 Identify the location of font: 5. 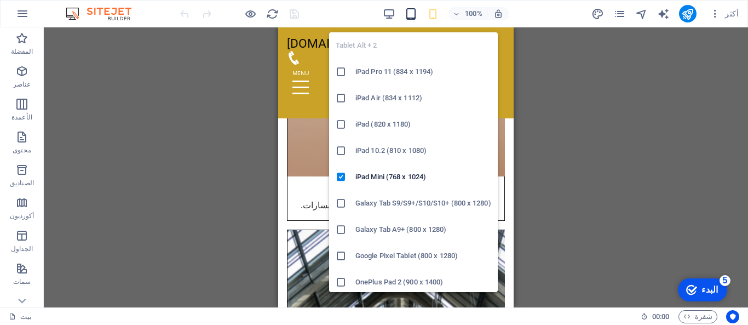
(52, 7).